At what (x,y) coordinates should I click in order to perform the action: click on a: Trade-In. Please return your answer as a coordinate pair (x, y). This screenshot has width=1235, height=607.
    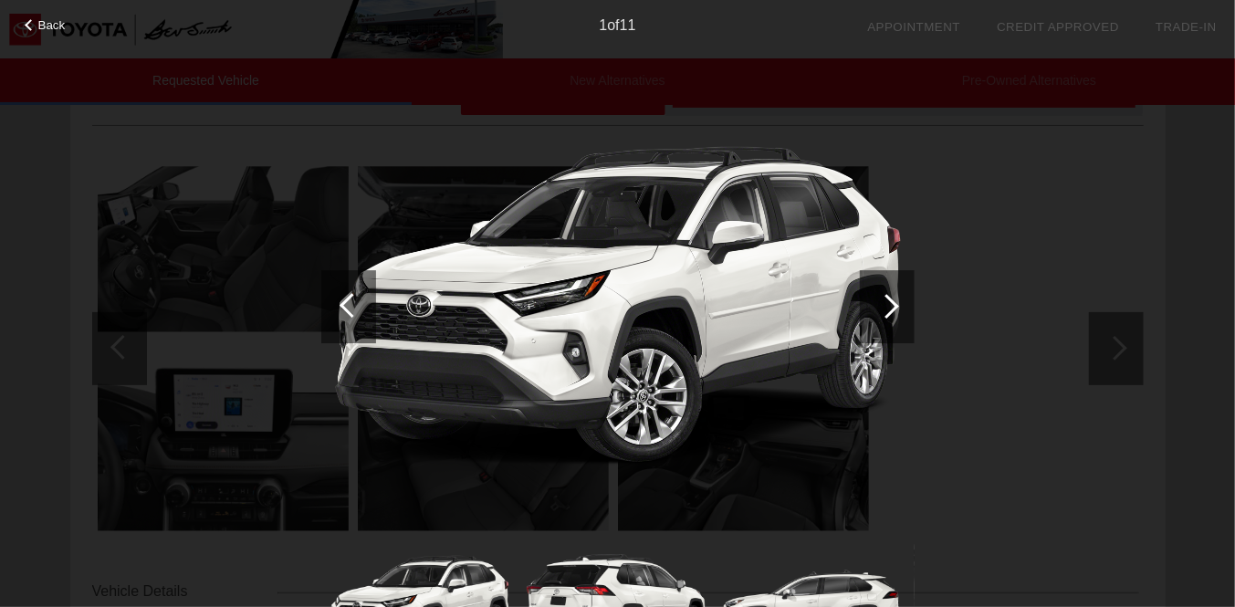
    Looking at the image, I should click on (1185, 26).